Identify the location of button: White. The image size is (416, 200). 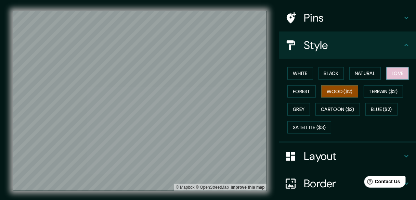
(300, 73).